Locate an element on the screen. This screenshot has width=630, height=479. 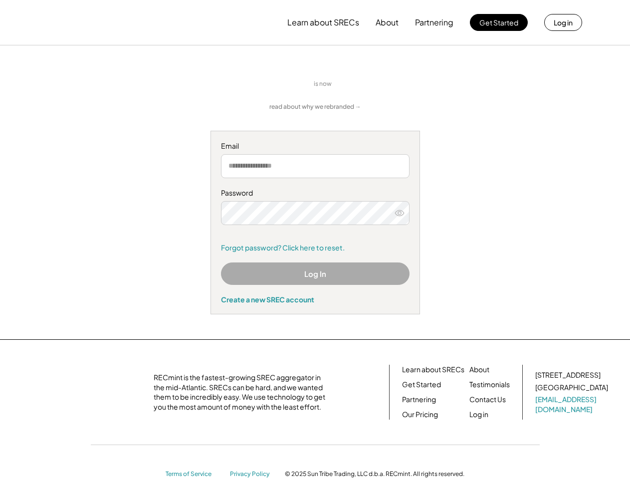
a: Privacy Policy is located at coordinates (253, 474).